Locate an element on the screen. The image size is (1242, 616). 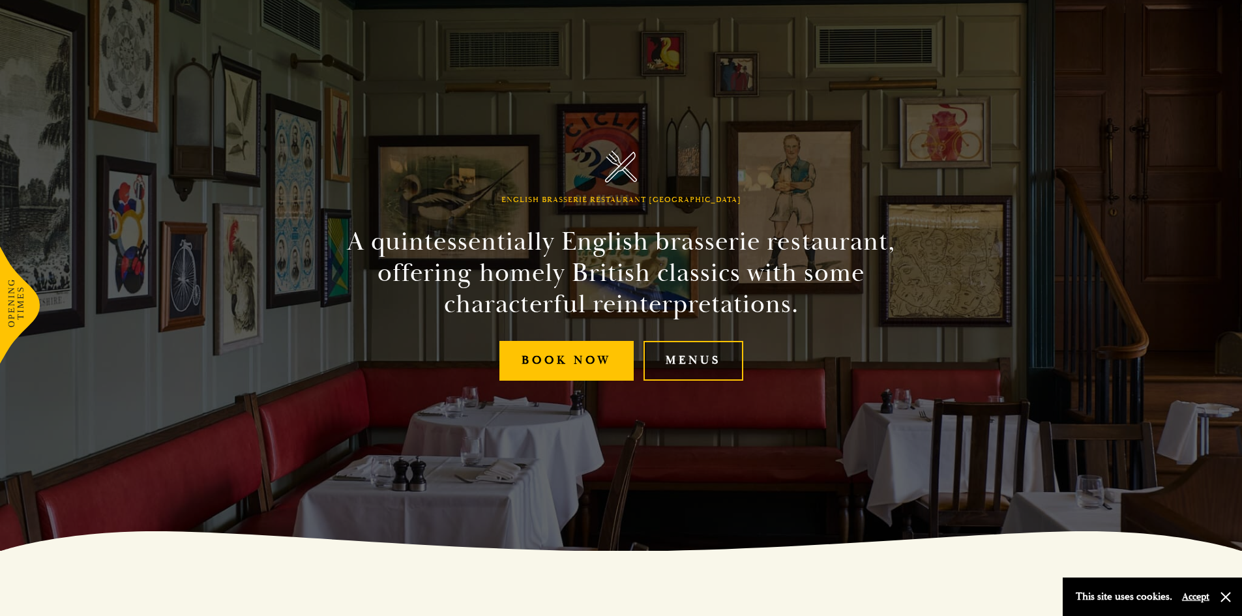
a: Book Now is located at coordinates (567, 361).